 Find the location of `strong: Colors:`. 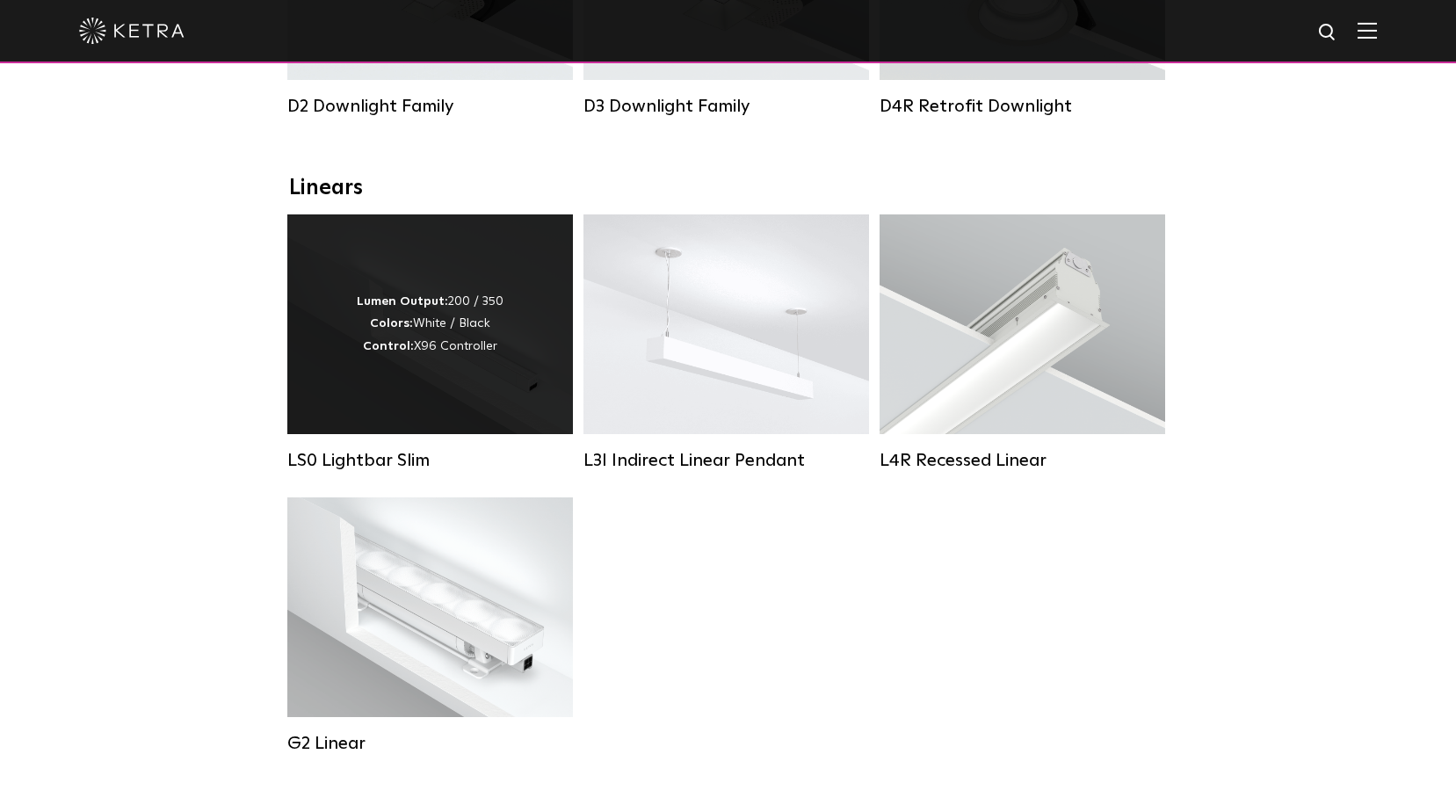

strong: Colors: is located at coordinates (391, 323).